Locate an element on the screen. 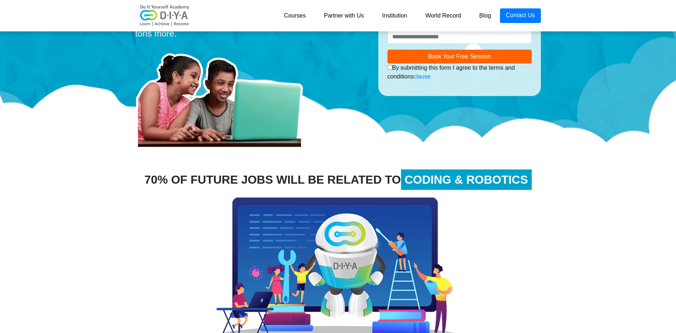 The image size is (676, 333). a: World Record is located at coordinates (444, 16).